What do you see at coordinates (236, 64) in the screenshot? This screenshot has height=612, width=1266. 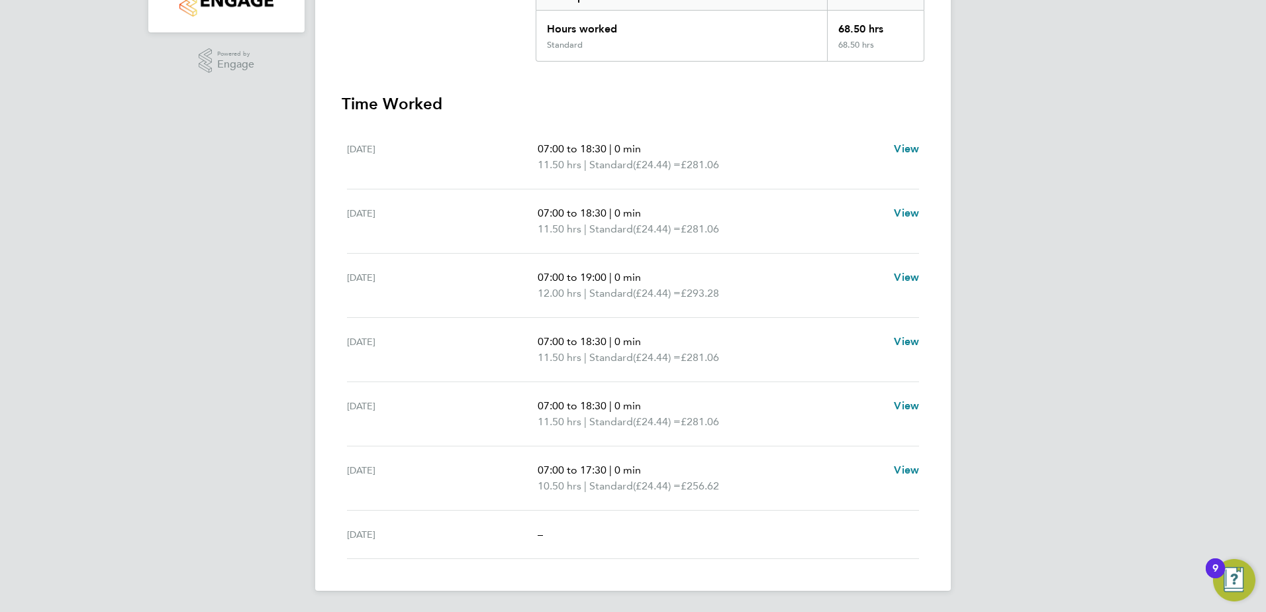 I see `span: Engage` at bounding box center [236, 64].